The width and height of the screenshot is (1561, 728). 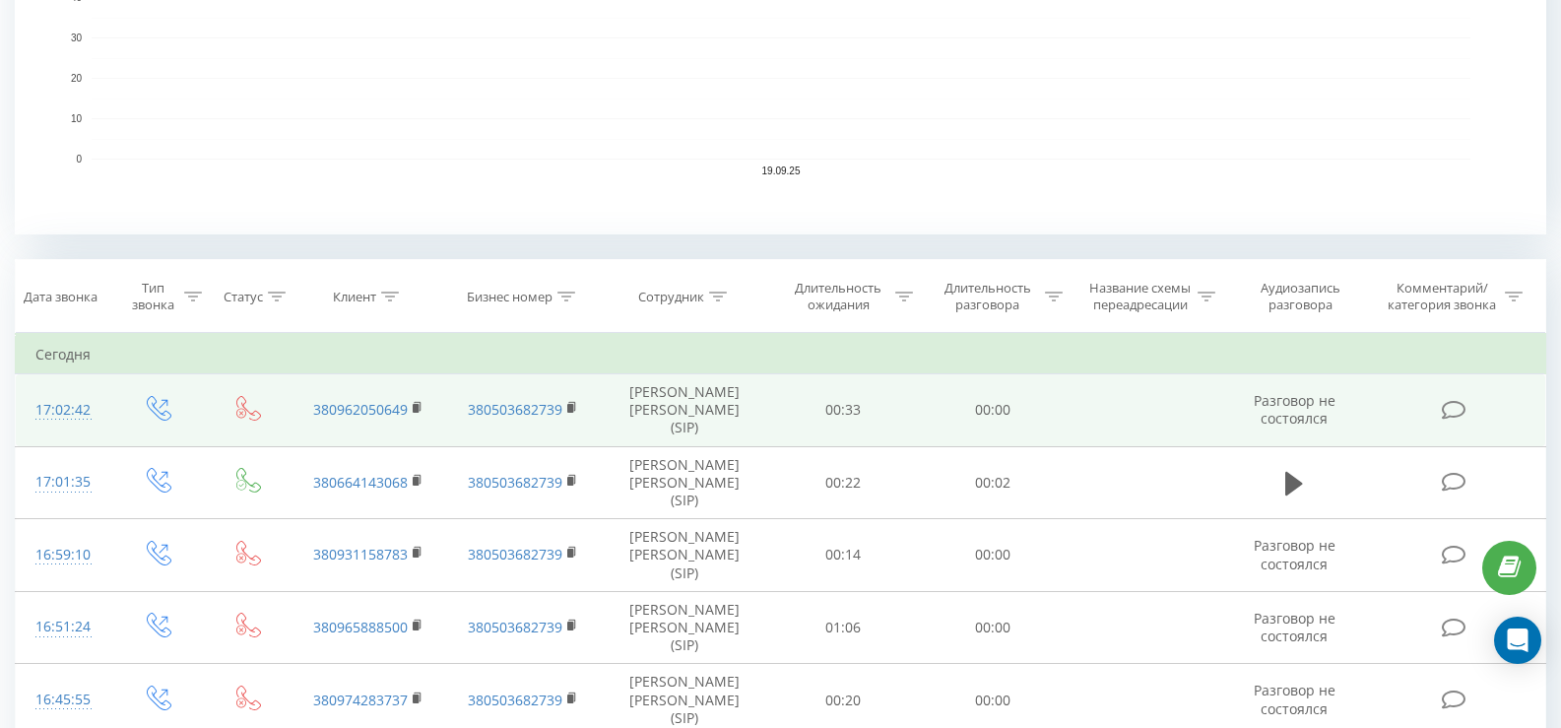 I want to click on text: 30, so click(x=77, y=37).